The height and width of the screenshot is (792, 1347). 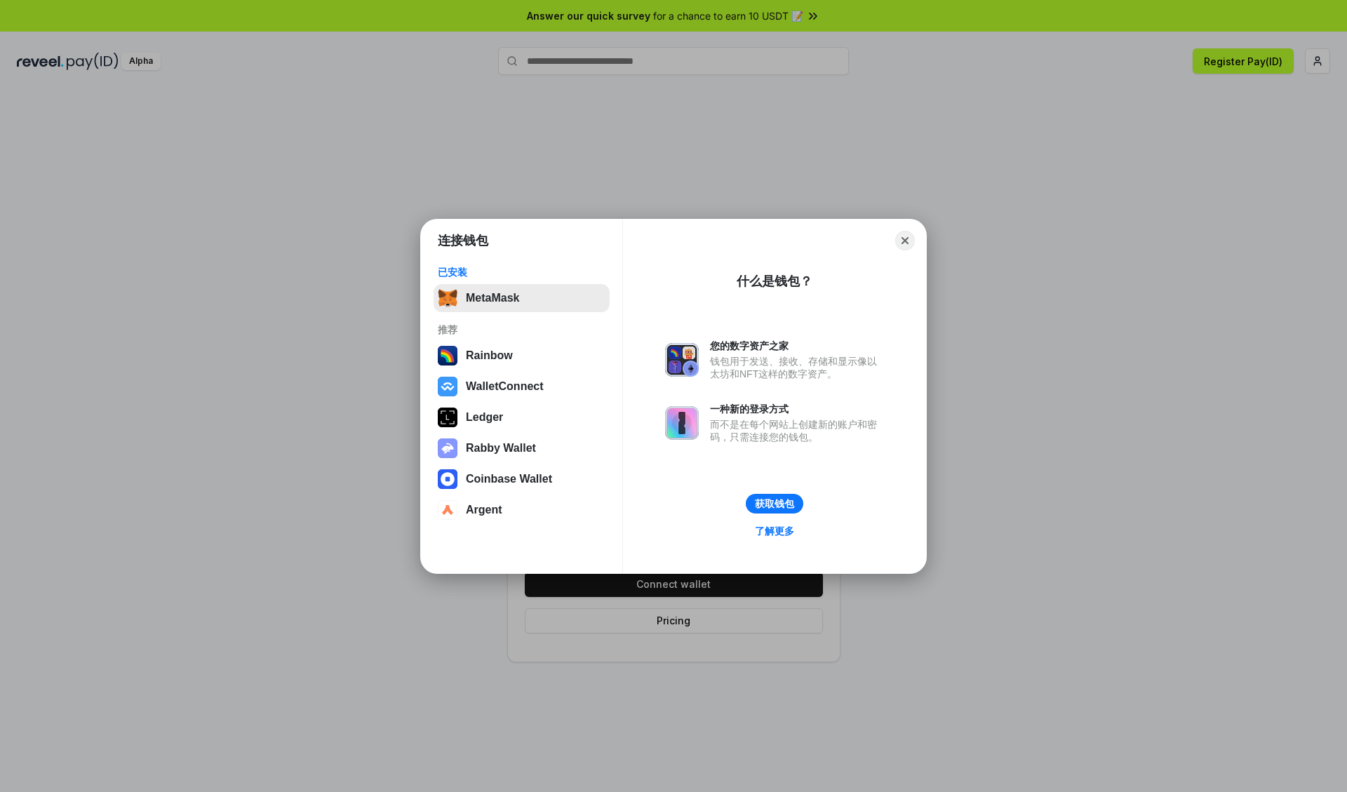 What do you see at coordinates (521, 387) in the screenshot?
I see `button: WalletConnect` at bounding box center [521, 387].